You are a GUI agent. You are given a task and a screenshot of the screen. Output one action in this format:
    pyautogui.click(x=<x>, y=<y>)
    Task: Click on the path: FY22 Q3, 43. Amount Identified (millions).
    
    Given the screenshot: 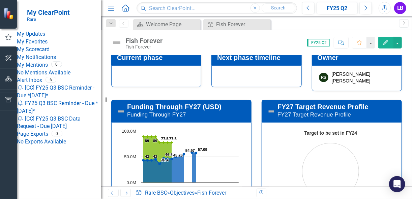 What is the action you would take?
    pyautogui.click(x=152, y=160)
    